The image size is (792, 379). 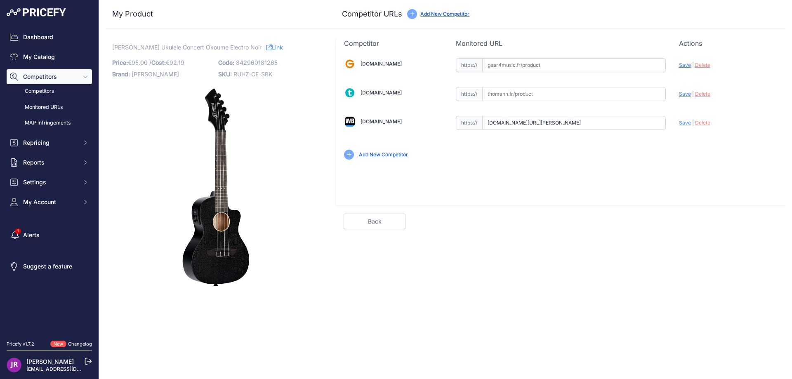 What do you see at coordinates (375, 222) in the screenshot?
I see `a: Back` at bounding box center [375, 222].